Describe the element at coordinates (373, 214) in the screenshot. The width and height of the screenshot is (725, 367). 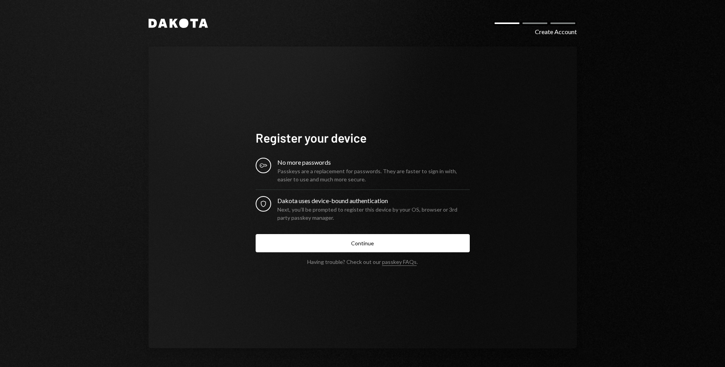
I see `div: Next, you’ll be prompted to register this device by your OS, browser or 3rd party passkey manager.` at that location.